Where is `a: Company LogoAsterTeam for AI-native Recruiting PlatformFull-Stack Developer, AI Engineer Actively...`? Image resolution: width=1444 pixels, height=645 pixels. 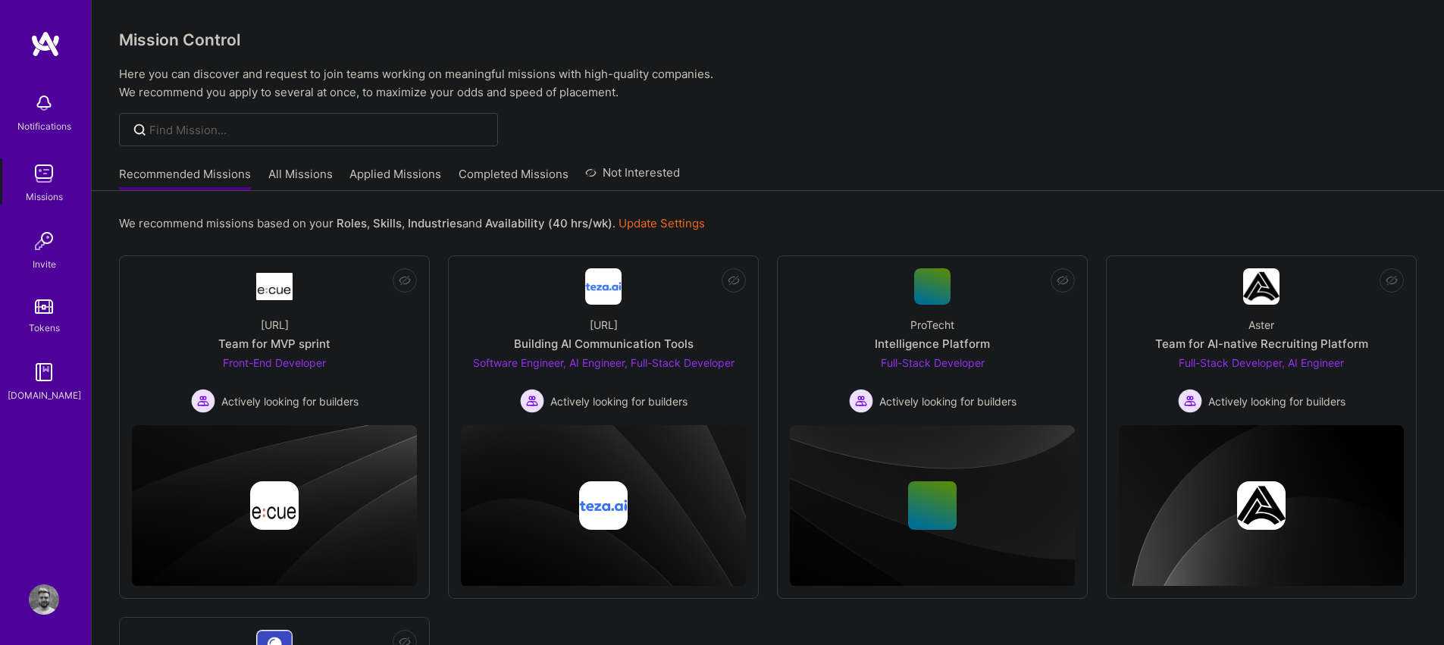
a: Company LogoAsterTeam for AI-native Recruiting PlatformFull-Stack Developer, AI Engineer Actively... is located at coordinates (1261, 340).